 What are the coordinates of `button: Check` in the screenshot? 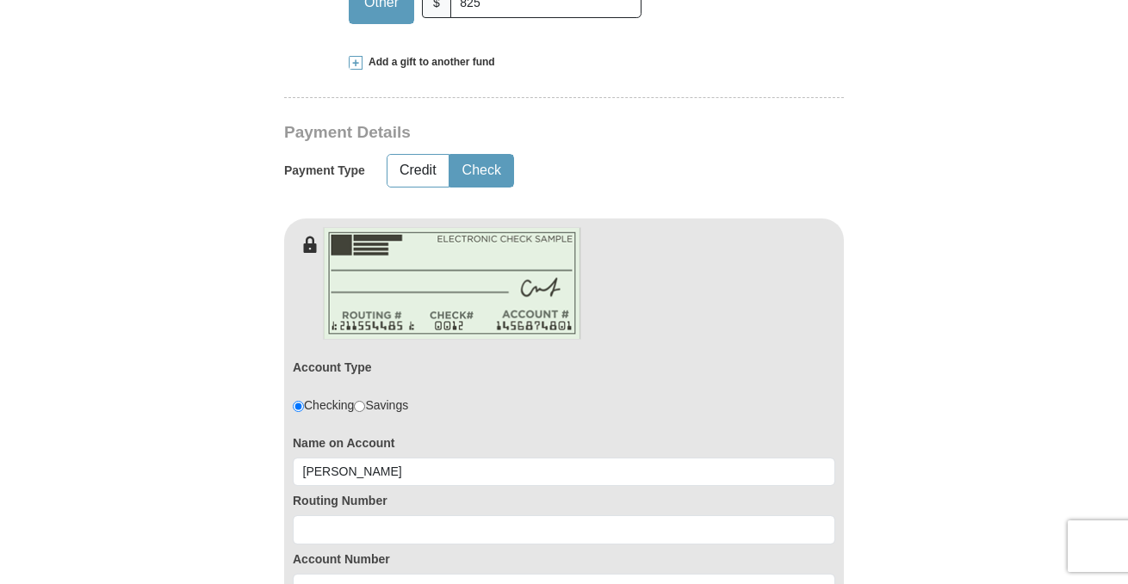 It's located at (481, 170).